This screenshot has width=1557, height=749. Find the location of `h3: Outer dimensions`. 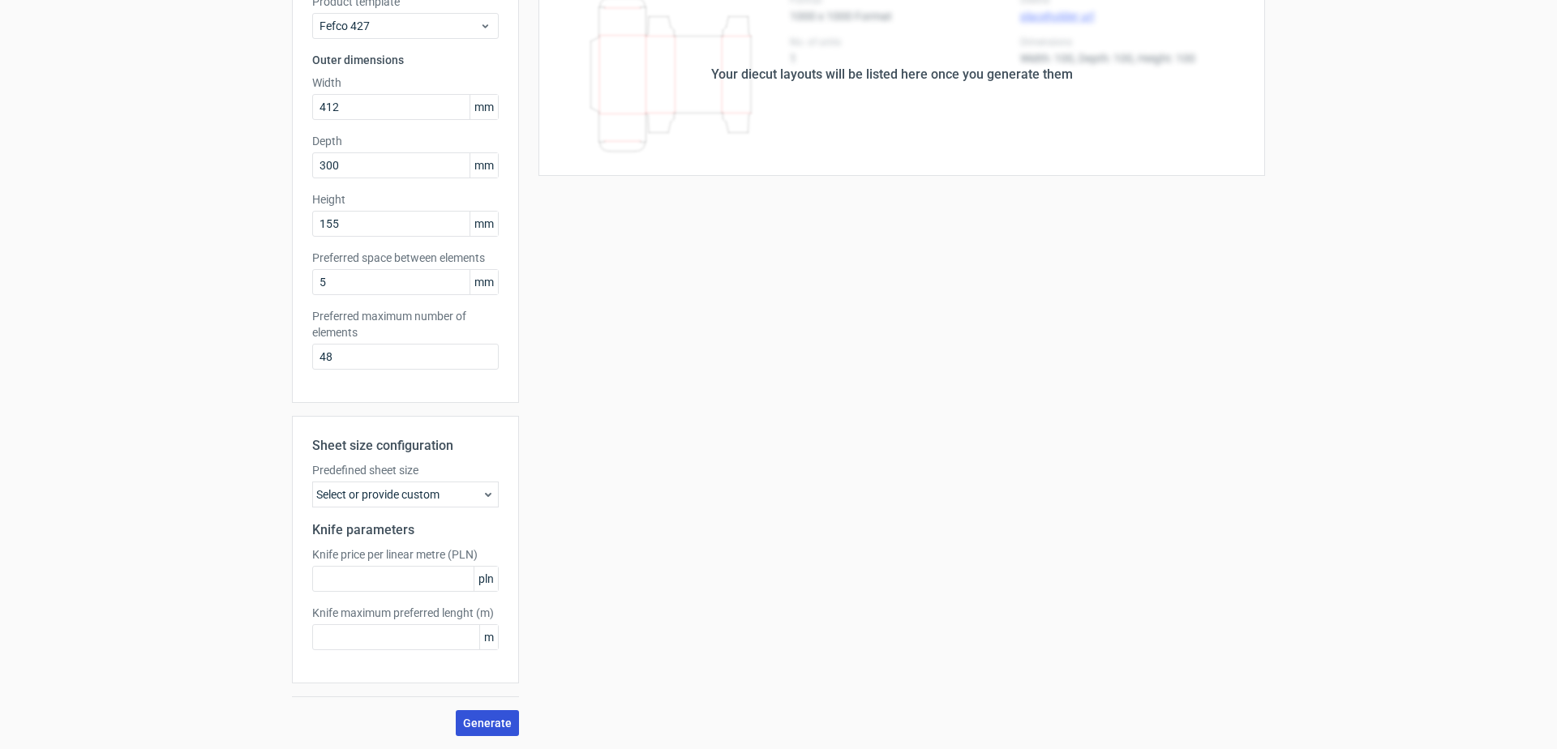

h3: Outer dimensions is located at coordinates (405, 60).